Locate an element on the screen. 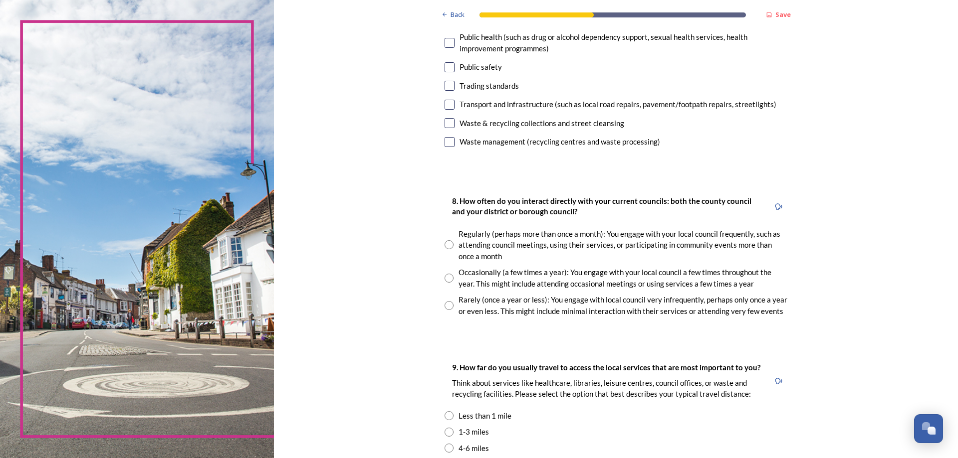 This screenshot has height=458, width=958. p: Think about services like healthcare, libraries, leisure centres, council offices, or waste and r... is located at coordinates (607, 389).